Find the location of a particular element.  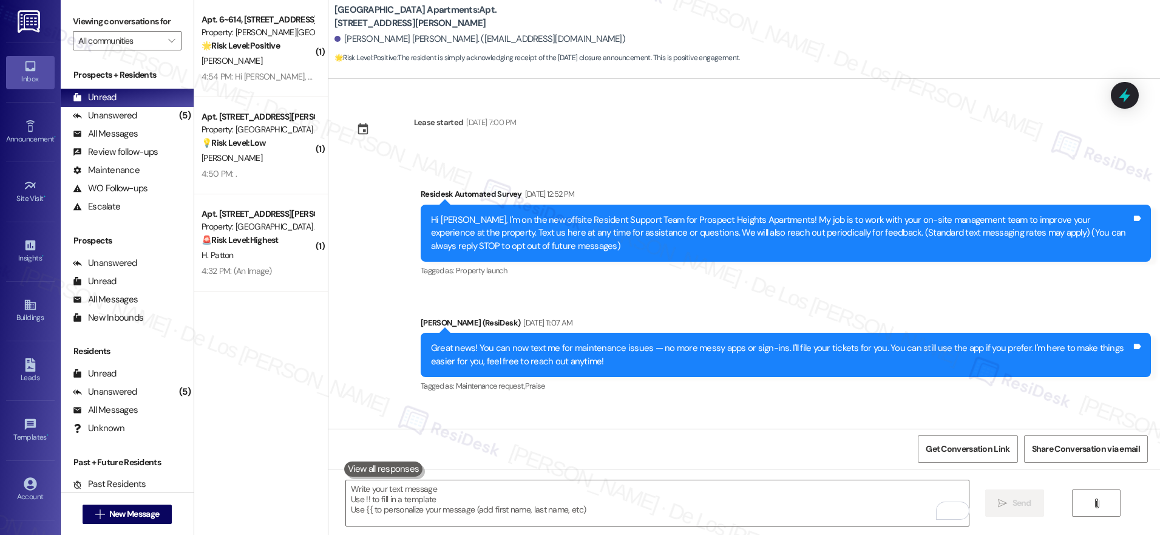

div: Unknown is located at coordinates (98, 428).